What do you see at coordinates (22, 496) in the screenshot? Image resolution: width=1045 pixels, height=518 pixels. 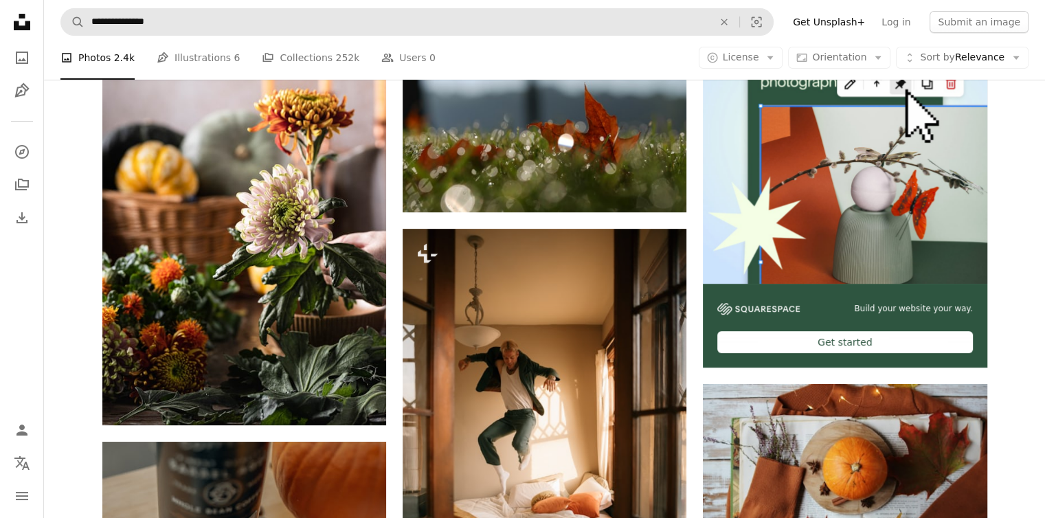 I see `button: Menu` at bounding box center [22, 496].